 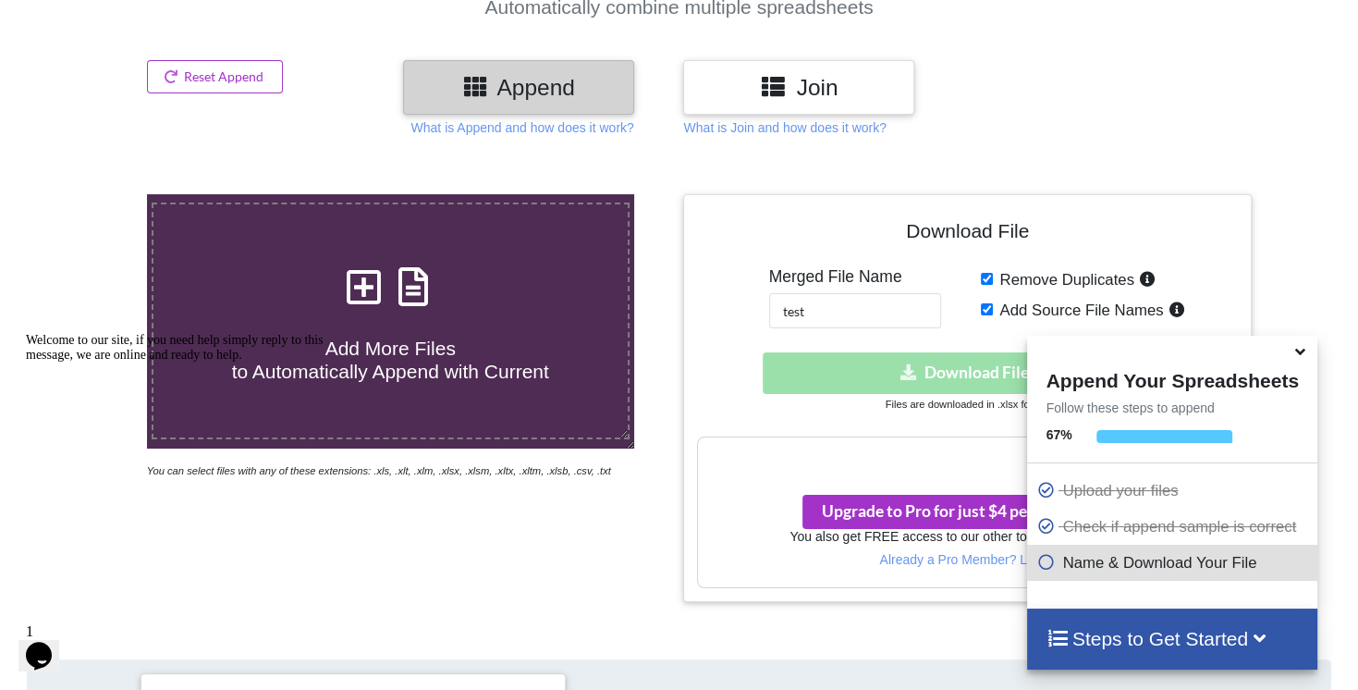 I want to click on div: Welcome to our site, if you need help simply reply to this message, we are online and ready to help., so click(x=174, y=22).